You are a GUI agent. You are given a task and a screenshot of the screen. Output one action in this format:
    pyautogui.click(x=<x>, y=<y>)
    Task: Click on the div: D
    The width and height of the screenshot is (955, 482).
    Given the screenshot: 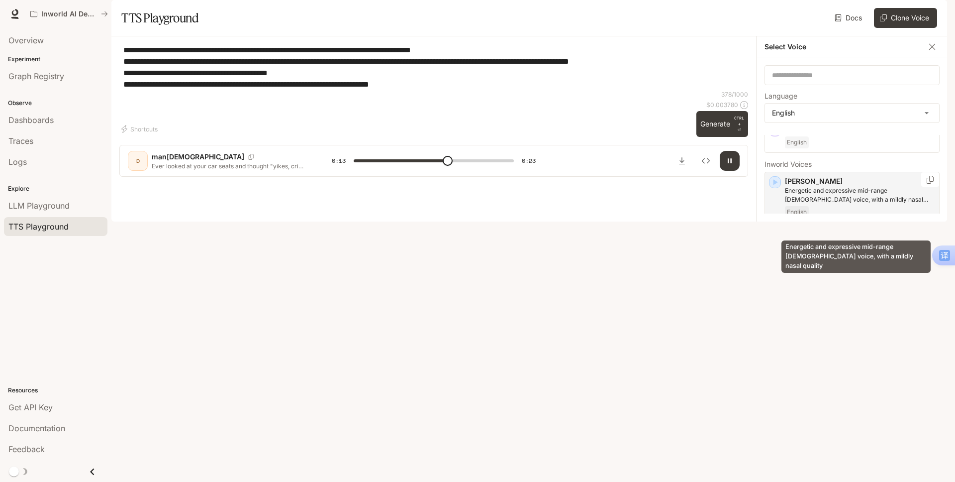 What is the action you would take?
    pyautogui.click(x=138, y=161)
    